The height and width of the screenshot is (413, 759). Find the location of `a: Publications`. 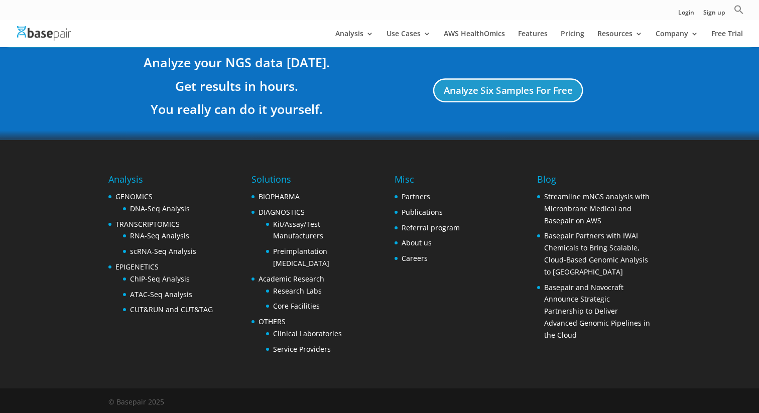

a: Publications is located at coordinates (422, 212).